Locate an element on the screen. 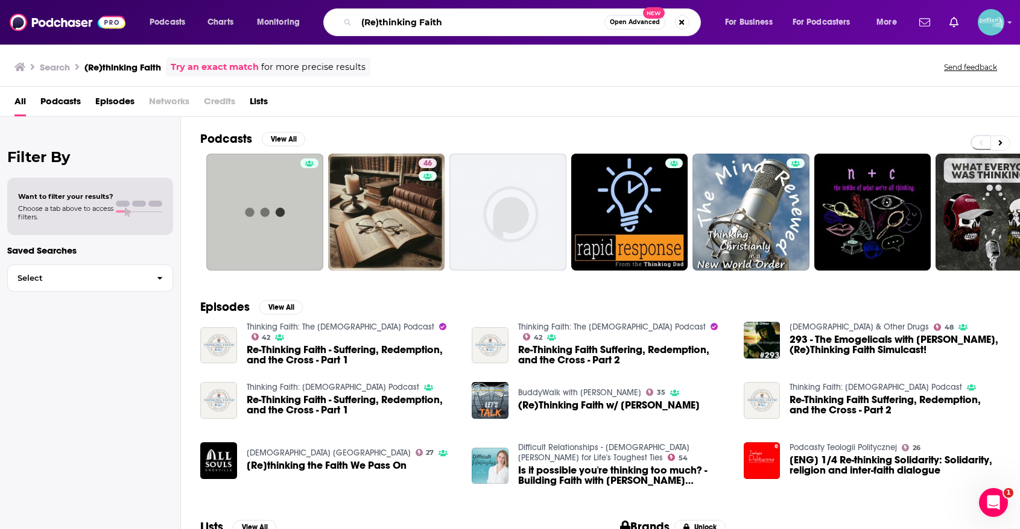 The height and width of the screenshot is (529, 1020). p: Saved Searches is located at coordinates (90, 250).